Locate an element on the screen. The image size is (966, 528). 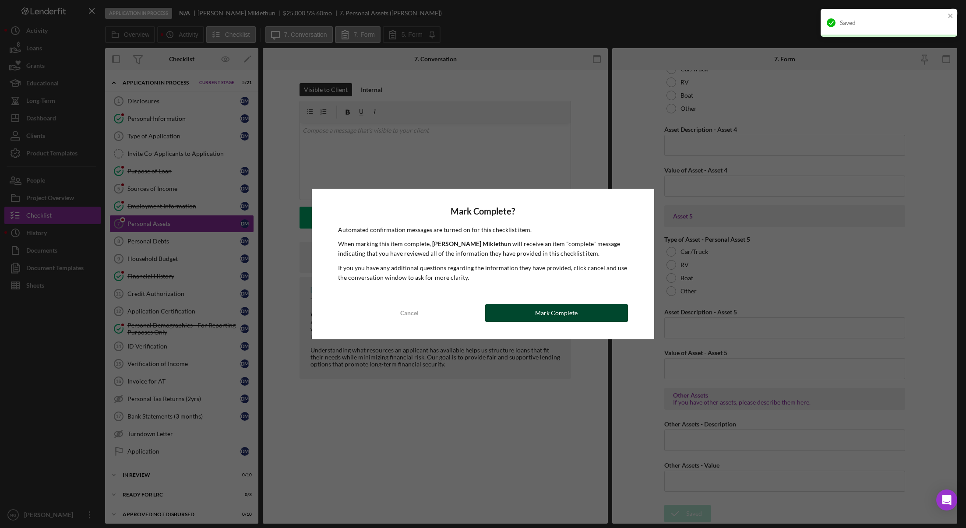
div: Saved is located at coordinates (892, 23).